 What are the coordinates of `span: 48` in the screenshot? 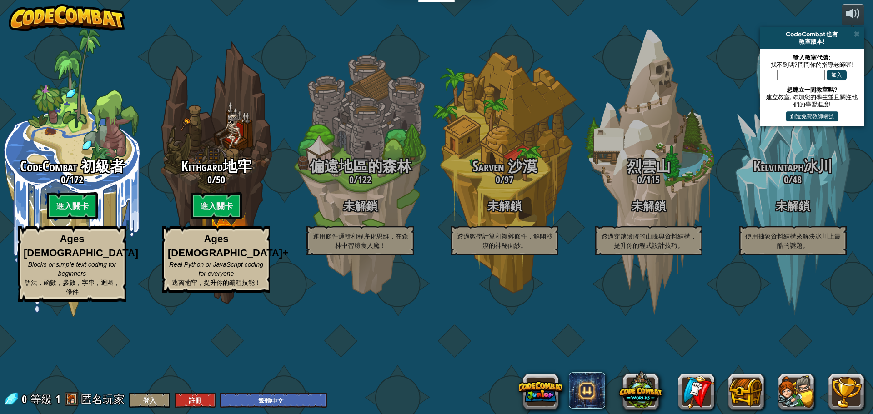 It's located at (797, 180).